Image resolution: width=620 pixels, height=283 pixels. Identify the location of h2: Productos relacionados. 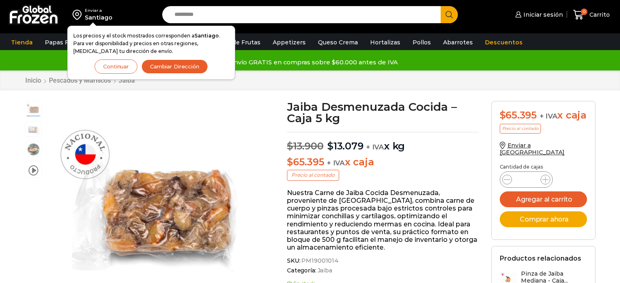
(540, 258).